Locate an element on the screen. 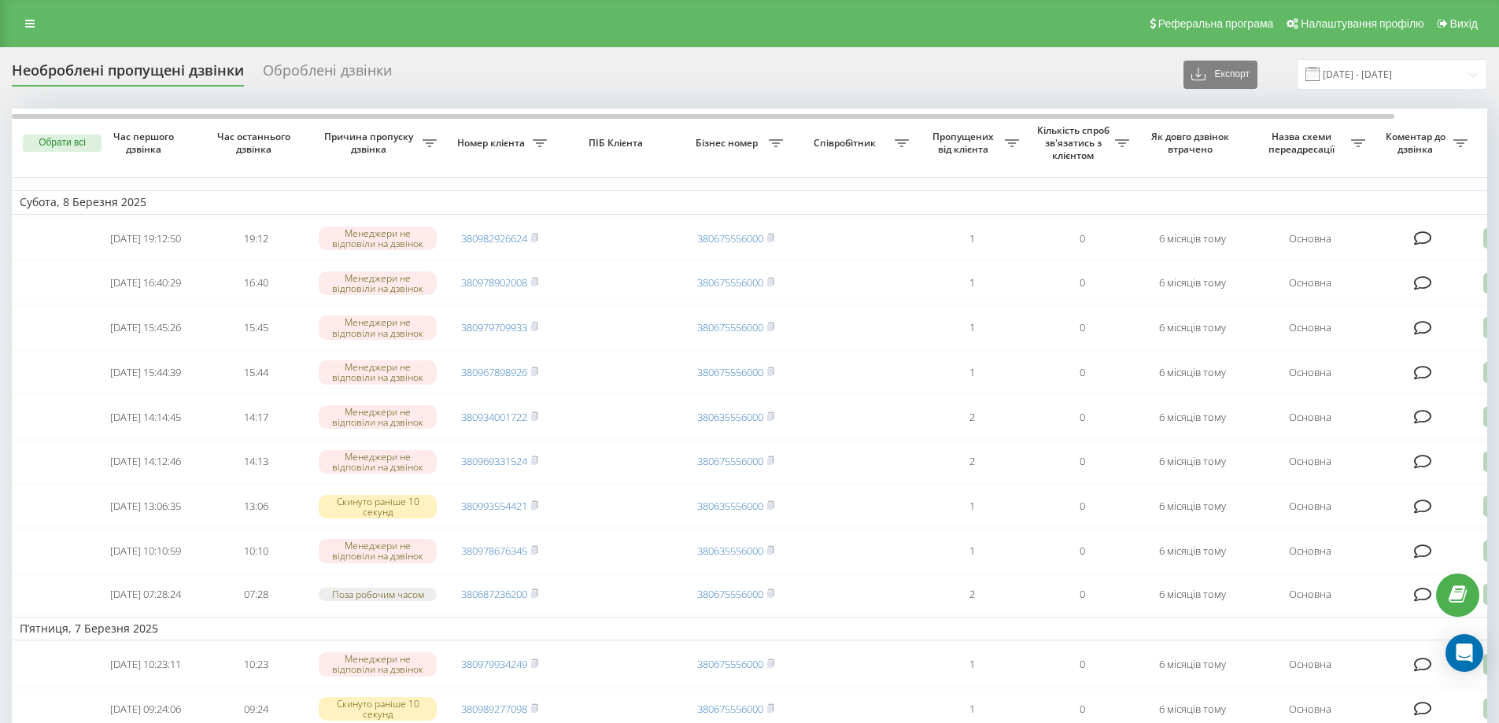 The height and width of the screenshot is (723, 1499). button: Експорт is located at coordinates (1221, 75).